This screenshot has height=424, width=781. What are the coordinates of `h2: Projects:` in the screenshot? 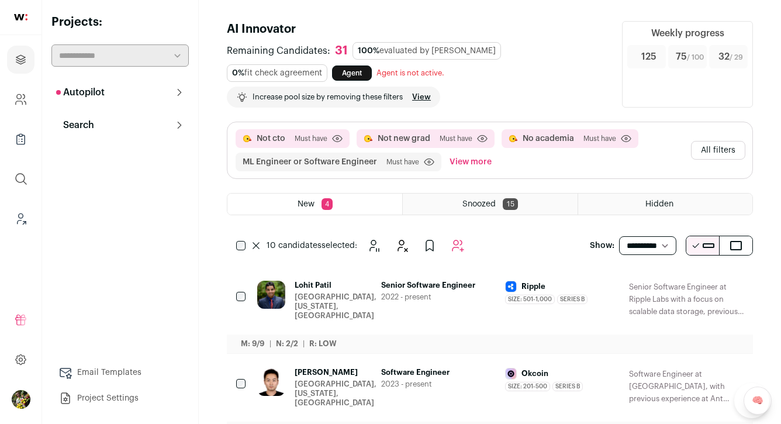 It's located at (120, 22).